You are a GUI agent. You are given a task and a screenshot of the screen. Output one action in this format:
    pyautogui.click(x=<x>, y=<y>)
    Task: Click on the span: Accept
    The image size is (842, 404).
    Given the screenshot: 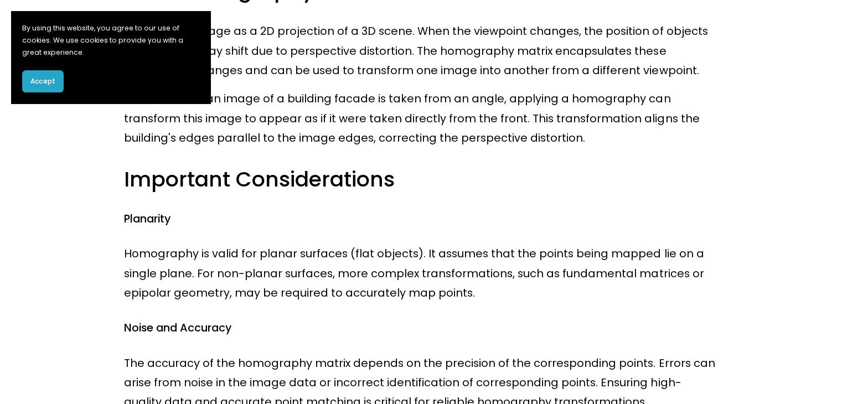 What is the action you would take?
    pyautogui.click(x=43, y=81)
    